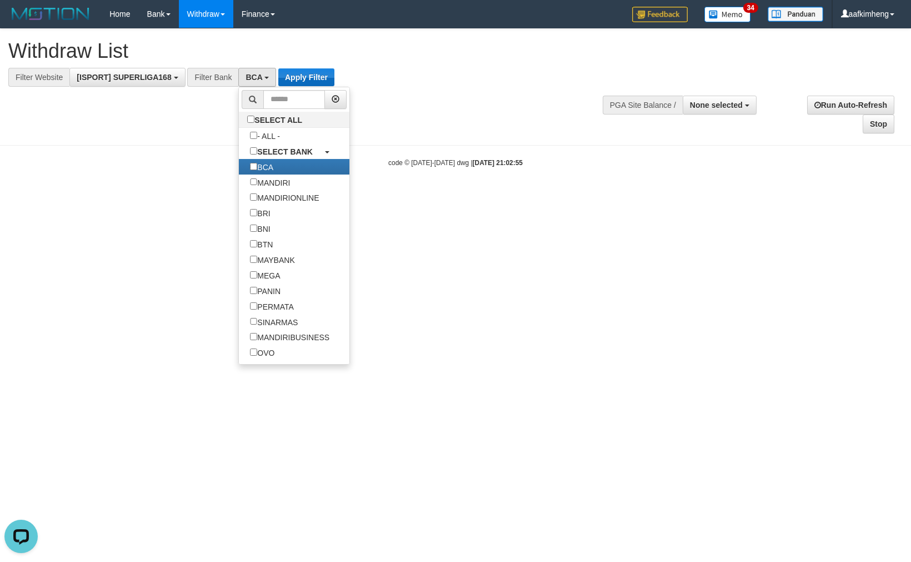  I want to click on b: SELECT BANK, so click(285, 152).